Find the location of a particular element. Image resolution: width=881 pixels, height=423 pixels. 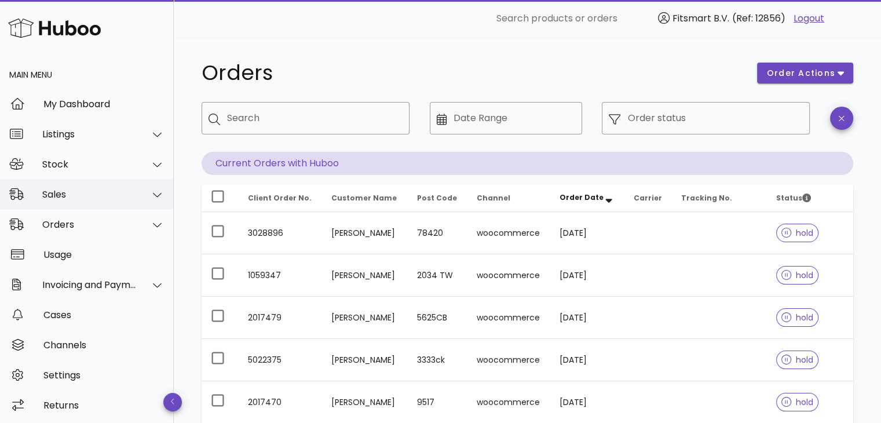

div: Channels is located at coordinates (104, 345).